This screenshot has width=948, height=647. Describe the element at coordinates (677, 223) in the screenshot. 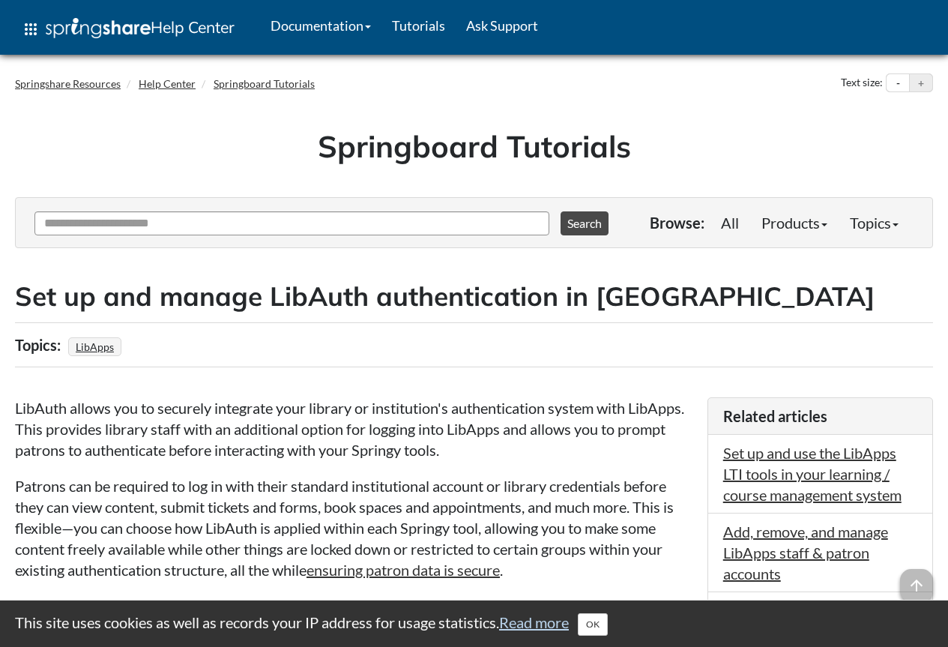

I see `p: Browse:` at that location.